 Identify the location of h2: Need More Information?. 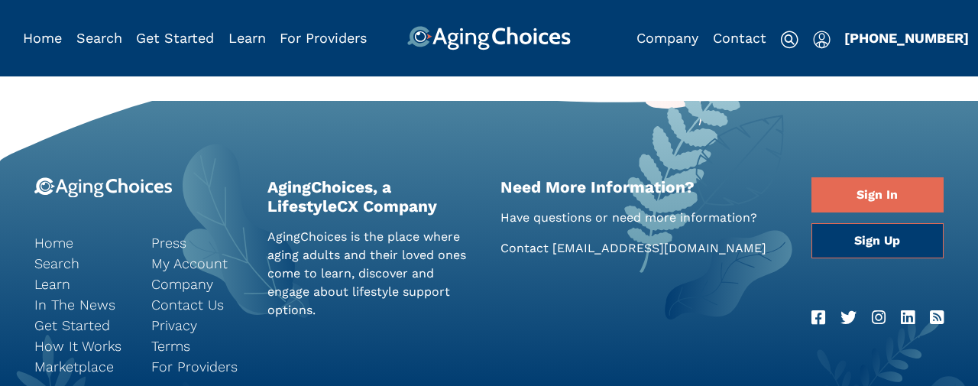
(644, 187).